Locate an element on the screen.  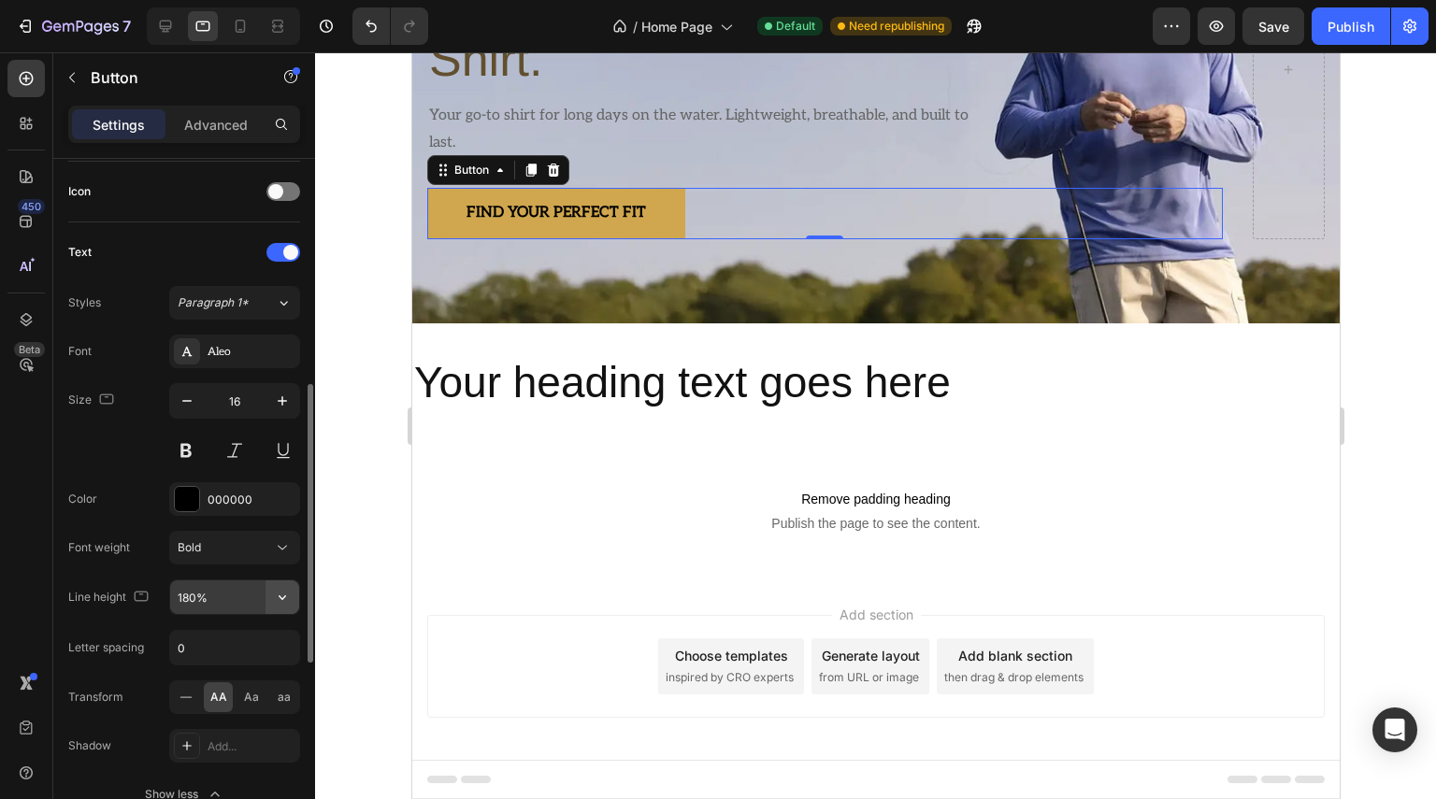
div: Line height is located at coordinates (110, 597).